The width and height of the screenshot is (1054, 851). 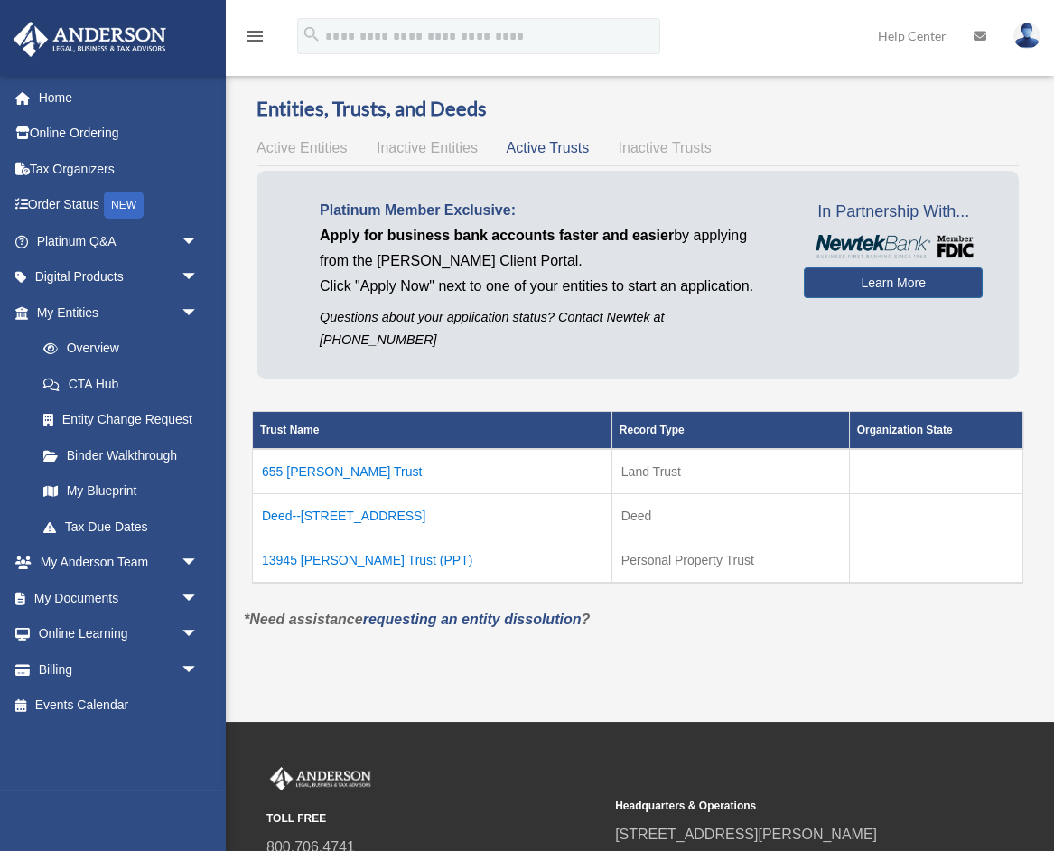 What do you see at coordinates (121, 420) in the screenshot?
I see `a: Entity Change Request` at bounding box center [121, 420].